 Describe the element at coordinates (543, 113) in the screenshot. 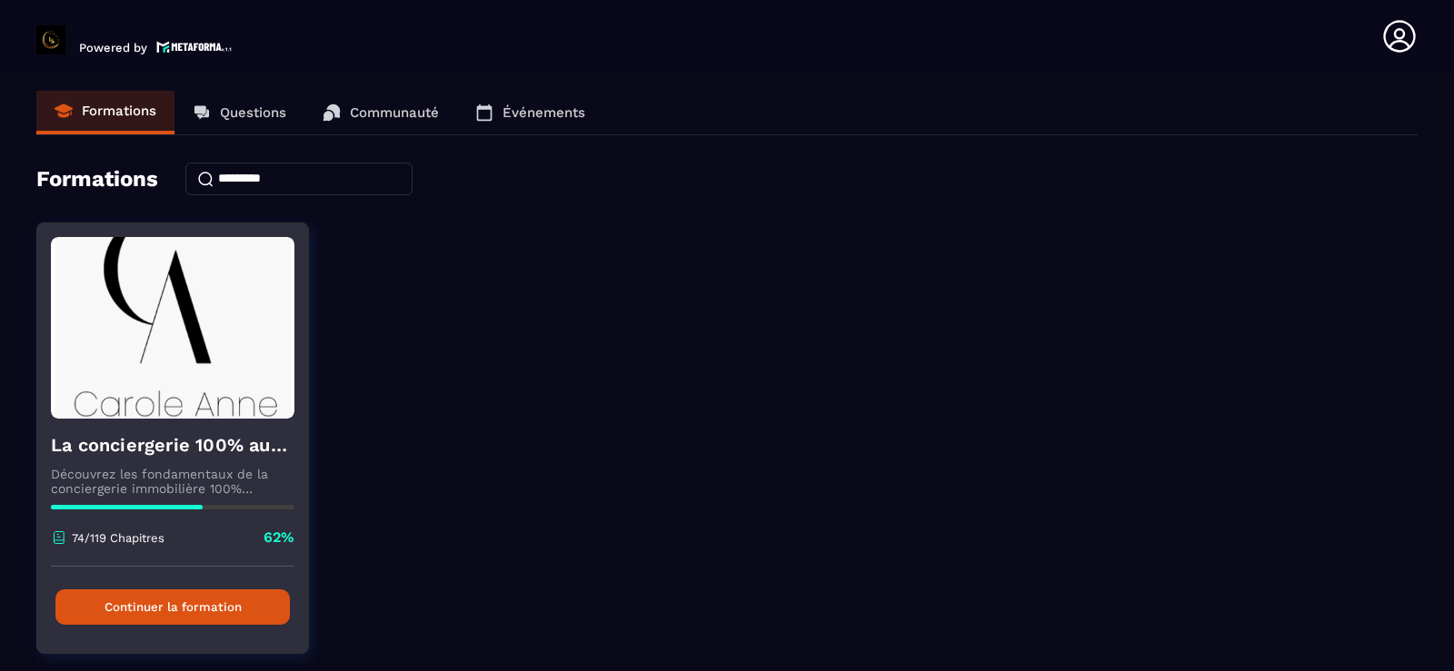

I see `p: Événements` at that location.